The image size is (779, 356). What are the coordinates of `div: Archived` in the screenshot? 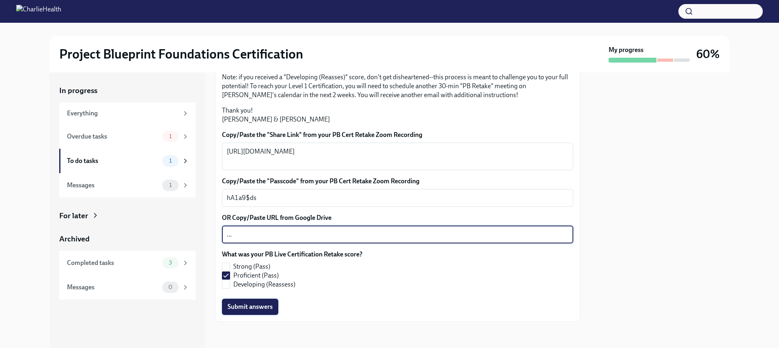 It's located at (127, 239).